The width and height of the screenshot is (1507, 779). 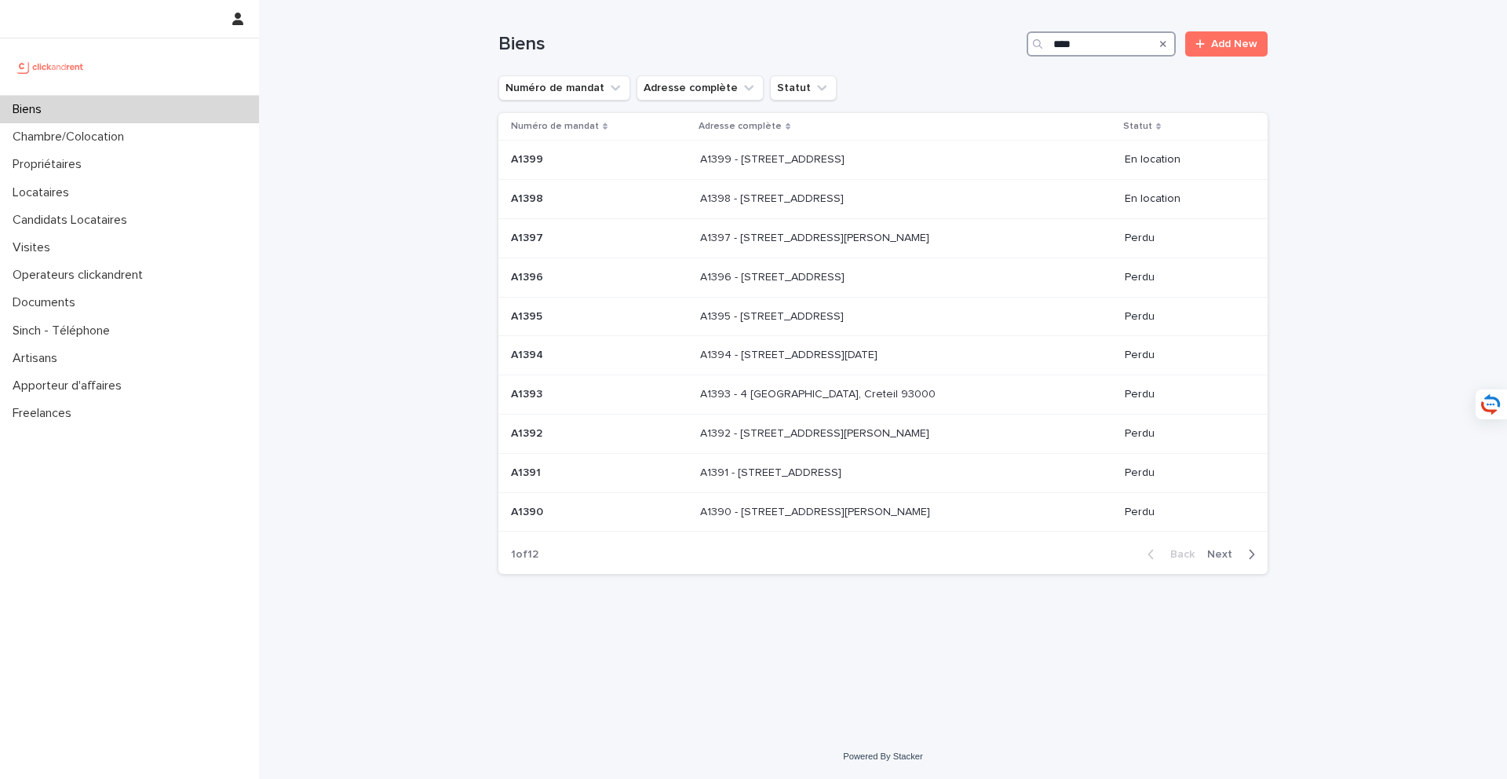 I want to click on p: A1397, so click(x=528, y=236).